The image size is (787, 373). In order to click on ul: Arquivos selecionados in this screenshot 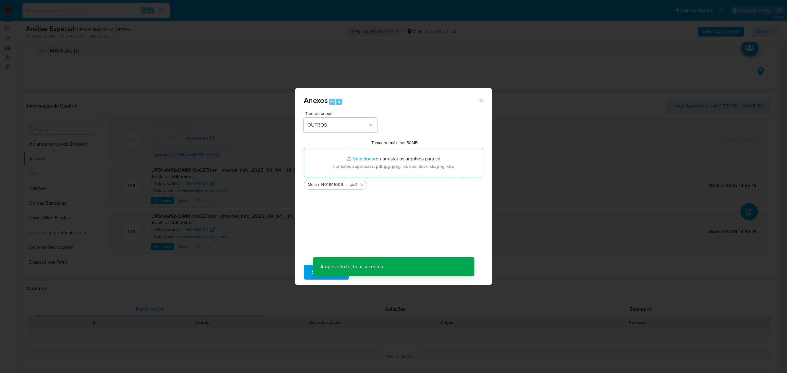, I will do `click(394, 184)`.